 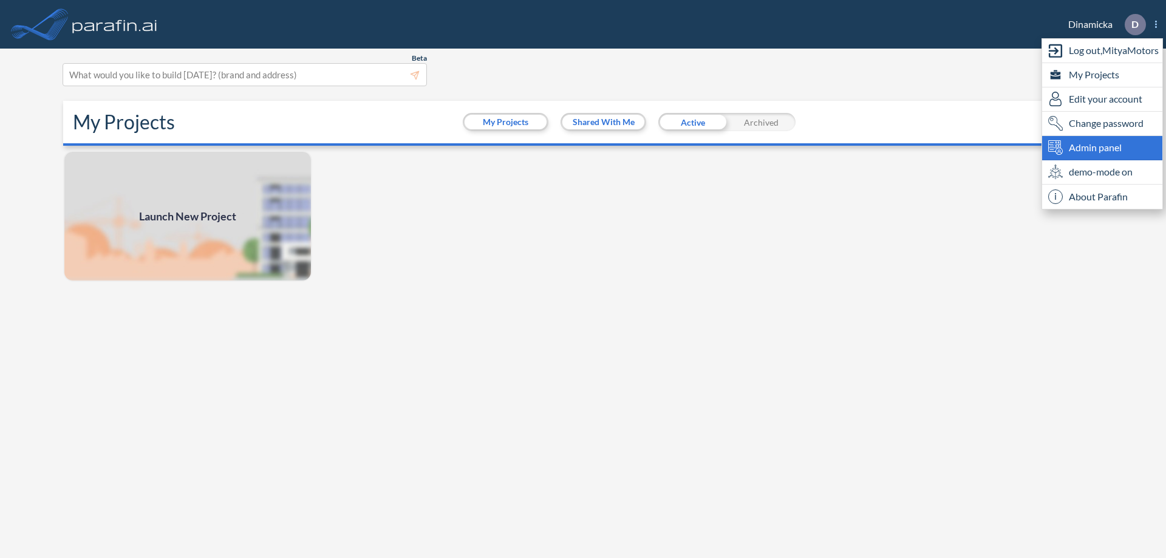 I want to click on button: Shared With Me, so click(x=603, y=122).